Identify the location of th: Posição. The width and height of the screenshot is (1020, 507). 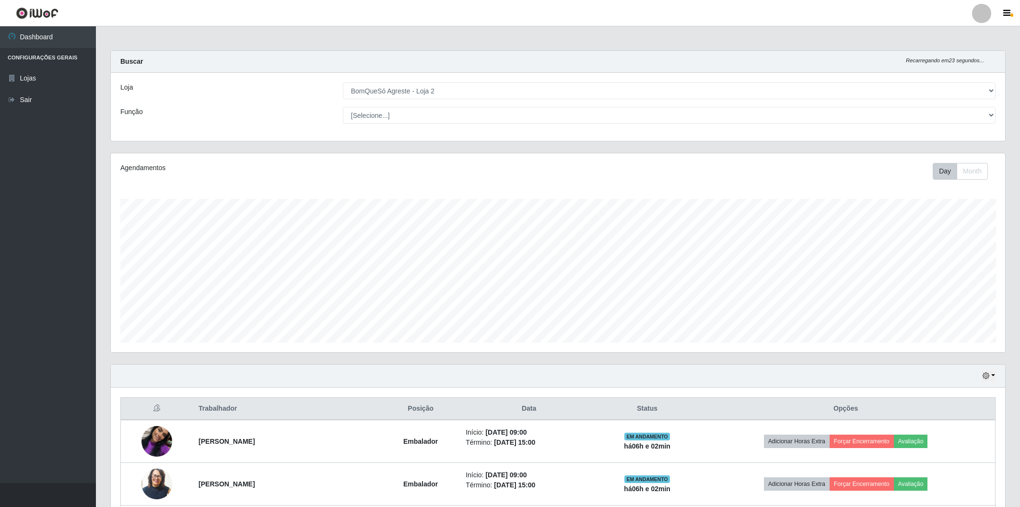
(421, 409).